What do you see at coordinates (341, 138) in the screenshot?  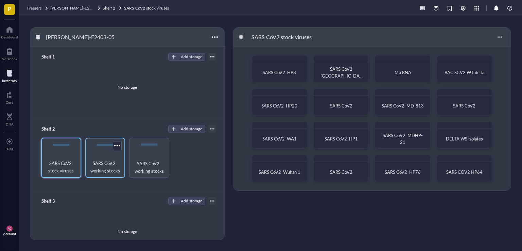 I see `span: SARS CoV2 HP1` at bounding box center [341, 138].